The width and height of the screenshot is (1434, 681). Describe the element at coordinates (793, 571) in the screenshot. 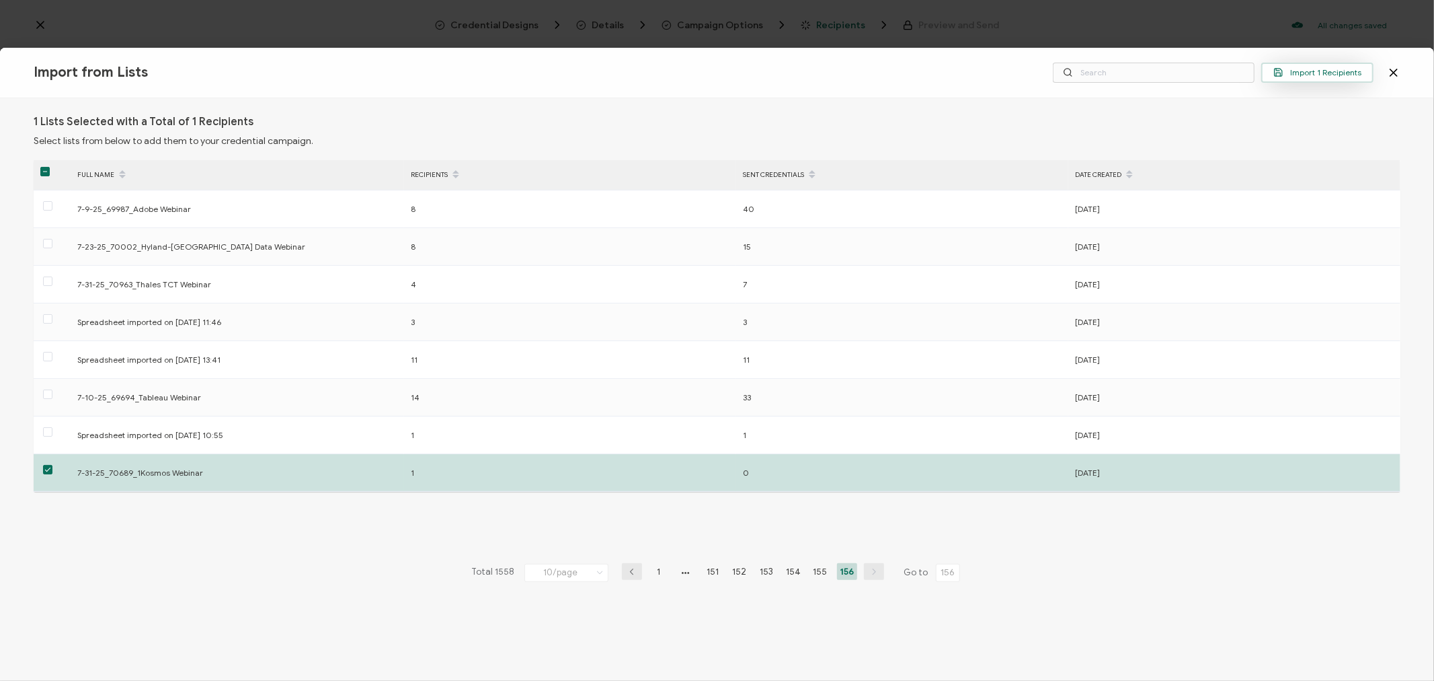

I see `li: 154` at that location.